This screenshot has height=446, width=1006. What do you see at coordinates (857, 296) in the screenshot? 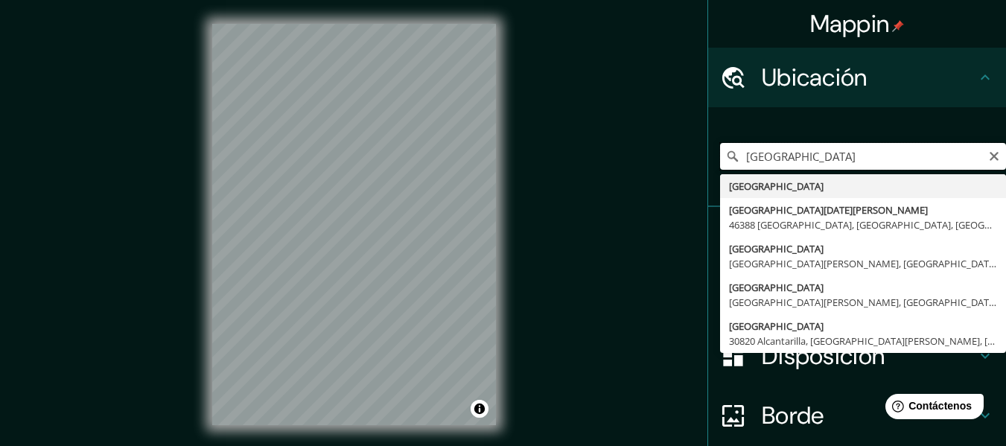
I see `div: Estilo` at bounding box center [857, 296].